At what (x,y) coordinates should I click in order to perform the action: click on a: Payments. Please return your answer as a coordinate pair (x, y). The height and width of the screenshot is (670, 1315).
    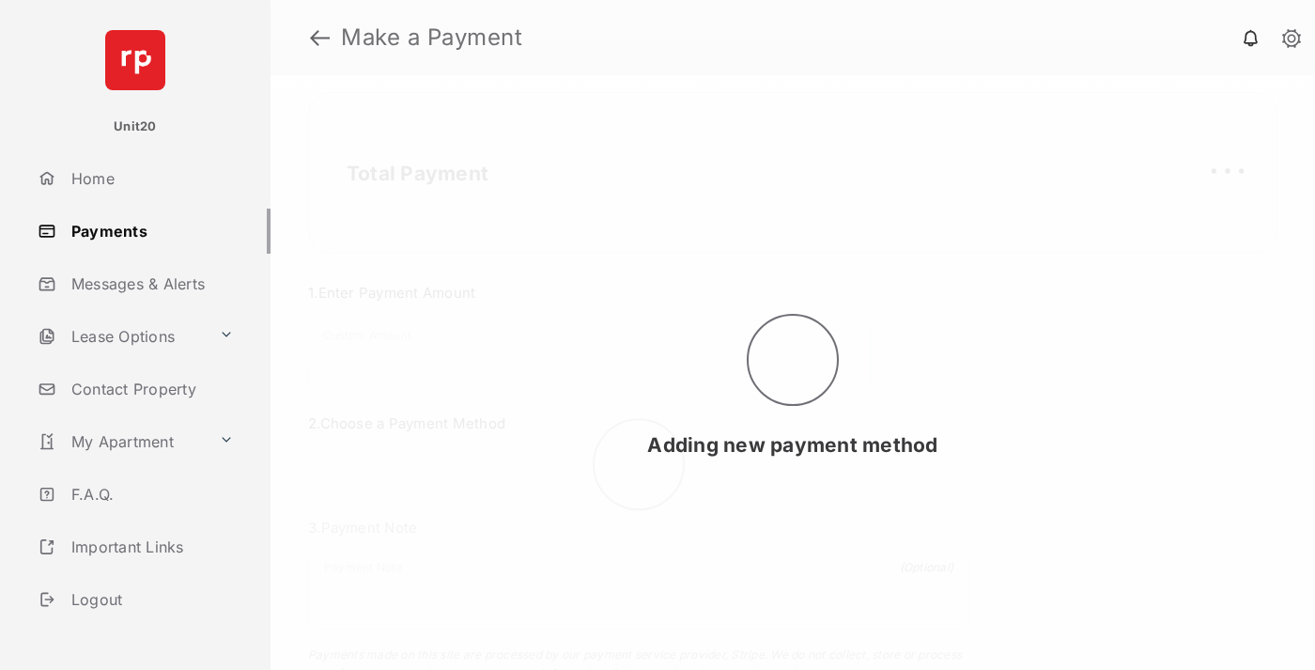
    Looking at the image, I should click on (150, 231).